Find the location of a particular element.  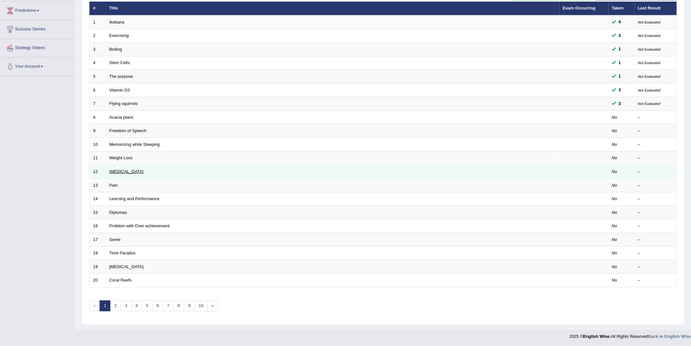

td: 6 is located at coordinates (98, 90).